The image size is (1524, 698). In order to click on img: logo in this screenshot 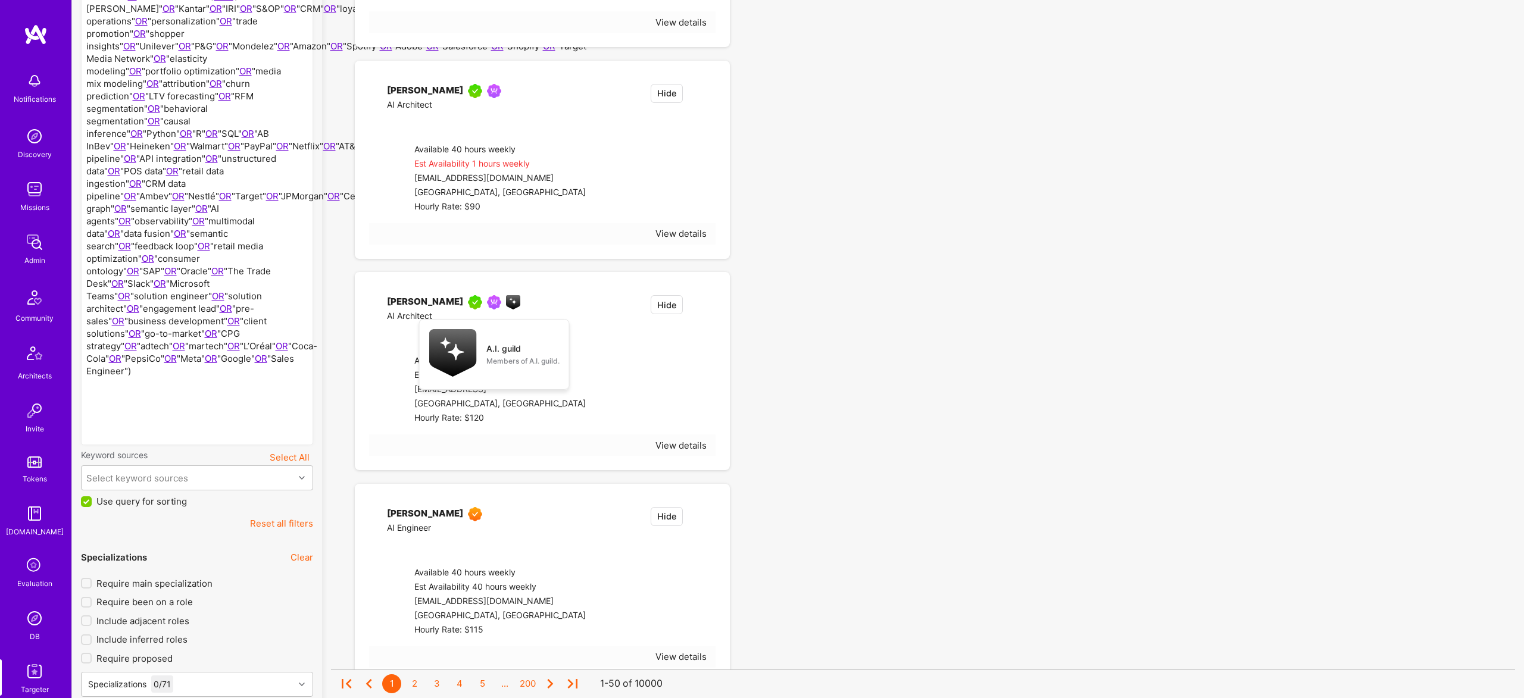, I will do `click(36, 35)`.